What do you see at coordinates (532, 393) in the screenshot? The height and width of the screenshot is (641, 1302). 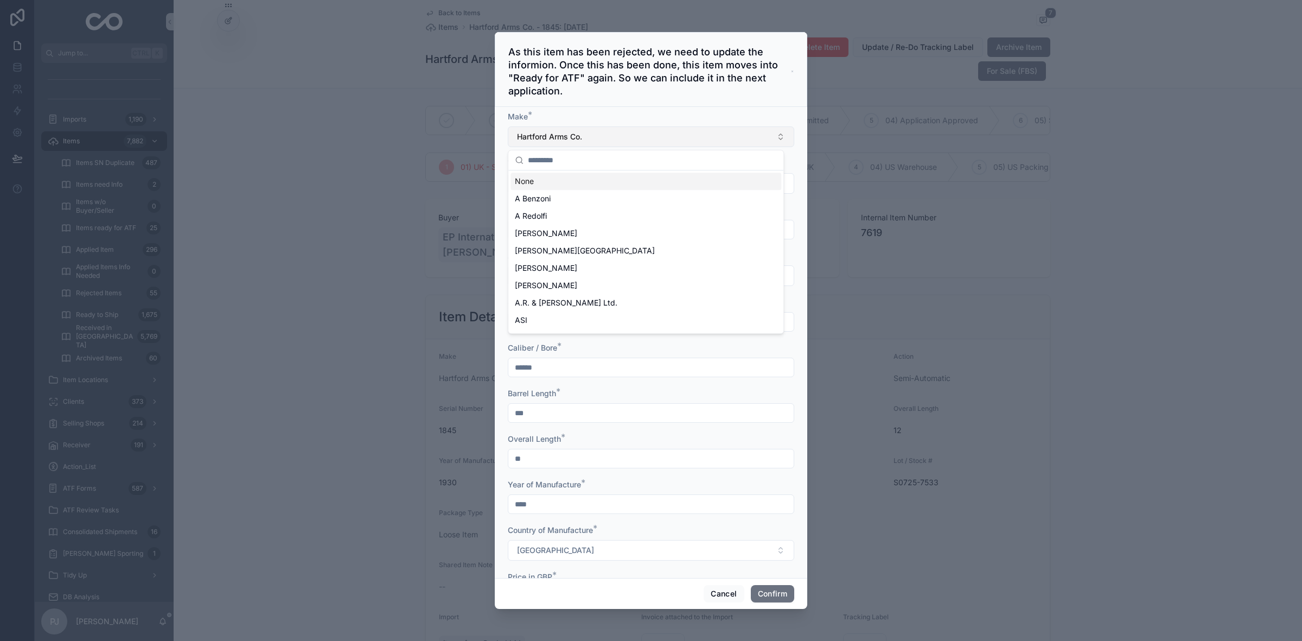 I see `span: Barrel Length` at bounding box center [532, 393].